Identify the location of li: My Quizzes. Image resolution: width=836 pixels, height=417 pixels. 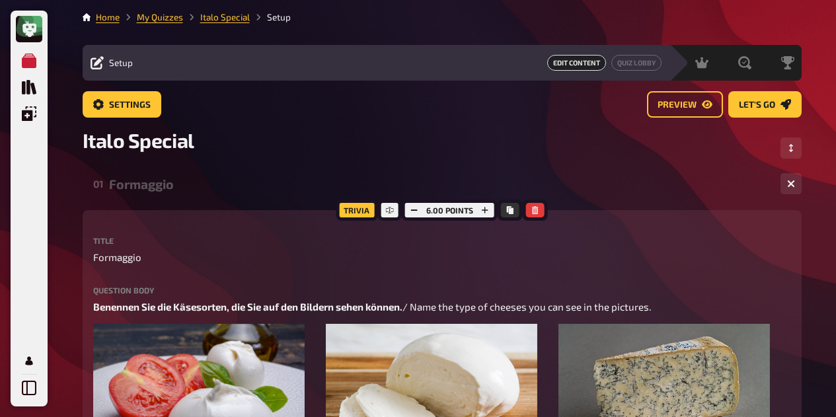
(151, 17).